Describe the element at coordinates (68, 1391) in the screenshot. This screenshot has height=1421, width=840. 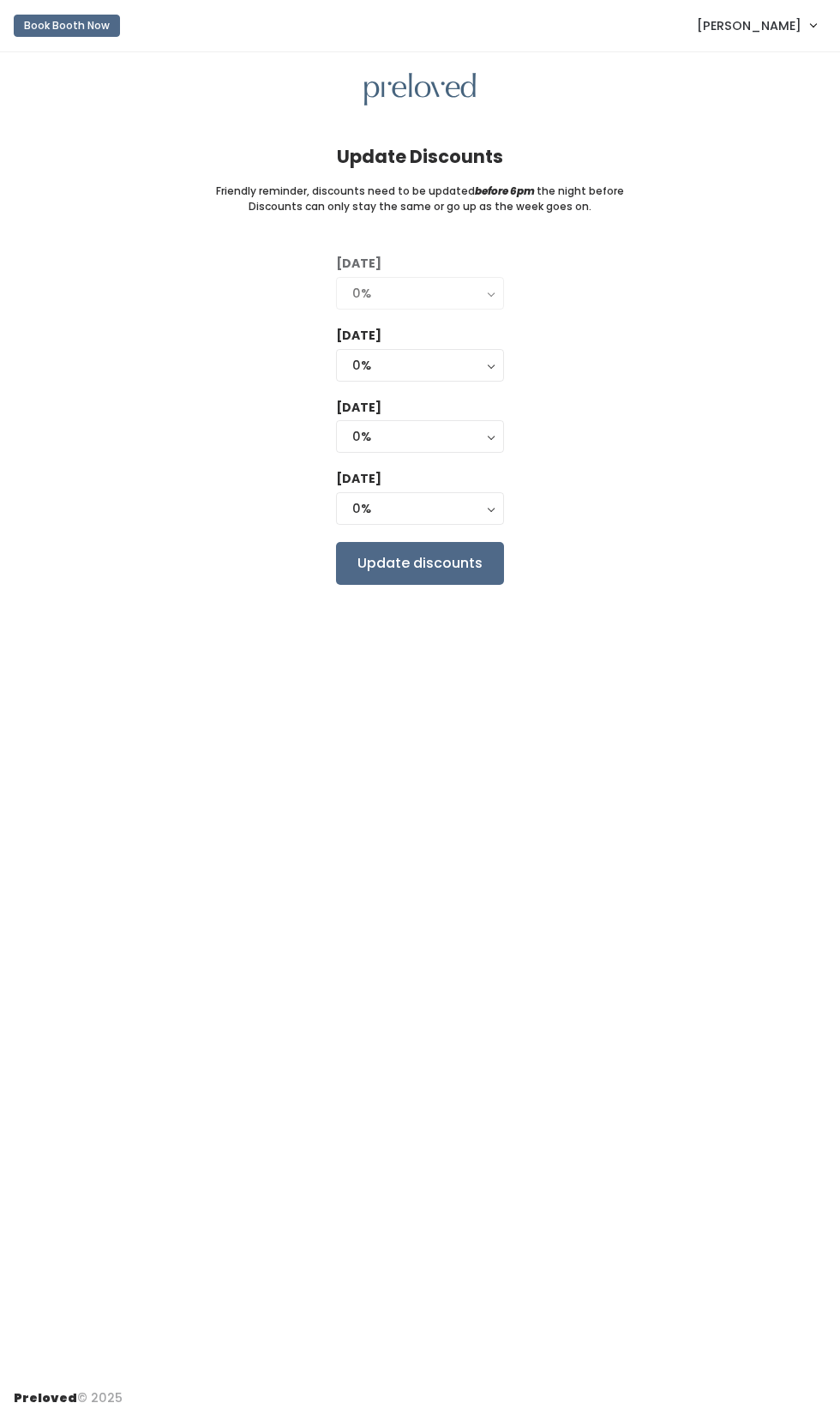
I see `div: © 2025` at that location.